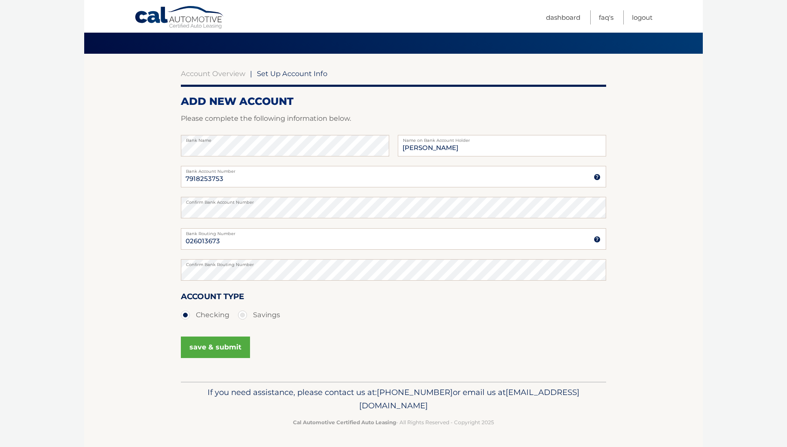 Image resolution: width=787 pixels, height=447 pixels. Describe the element at coordinates (393, 239) in the screenshot. I see `input: Bank Routing Number` at that location.